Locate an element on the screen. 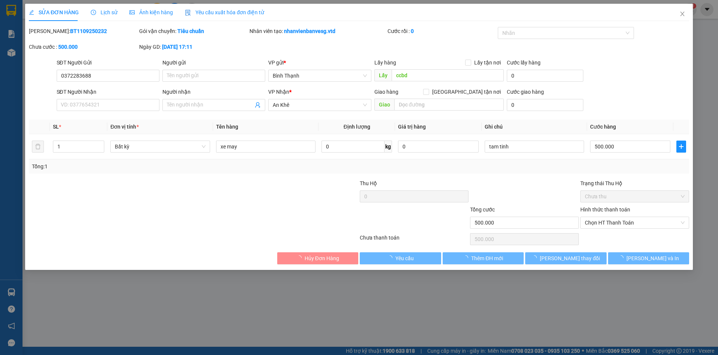 The height and width of the screenshot is (355, 718). span: Chưa thu is located at coordinates (635, 197).